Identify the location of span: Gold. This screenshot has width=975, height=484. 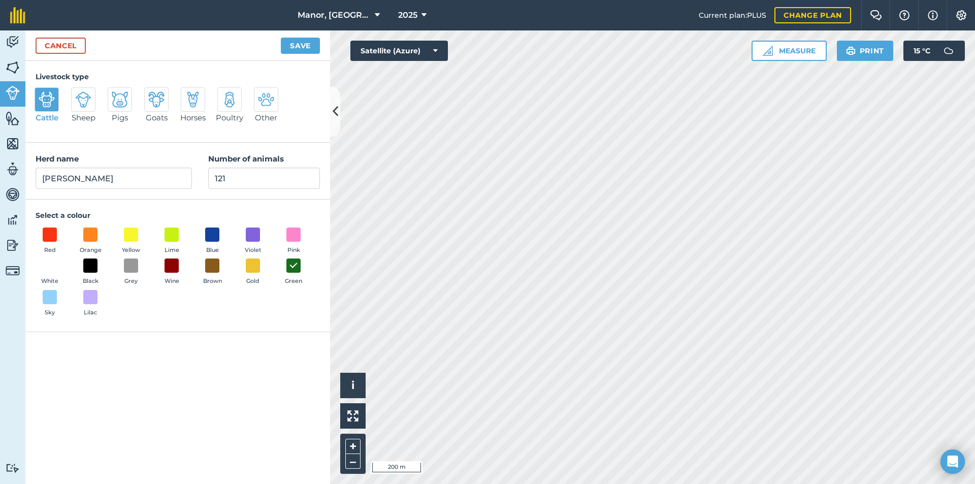
(253, 281).